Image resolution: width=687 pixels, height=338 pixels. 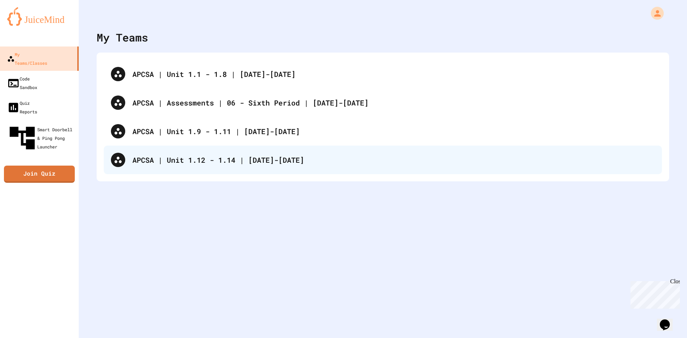 I want to click on div: Quiz Reports, so click(x=22, y=107).